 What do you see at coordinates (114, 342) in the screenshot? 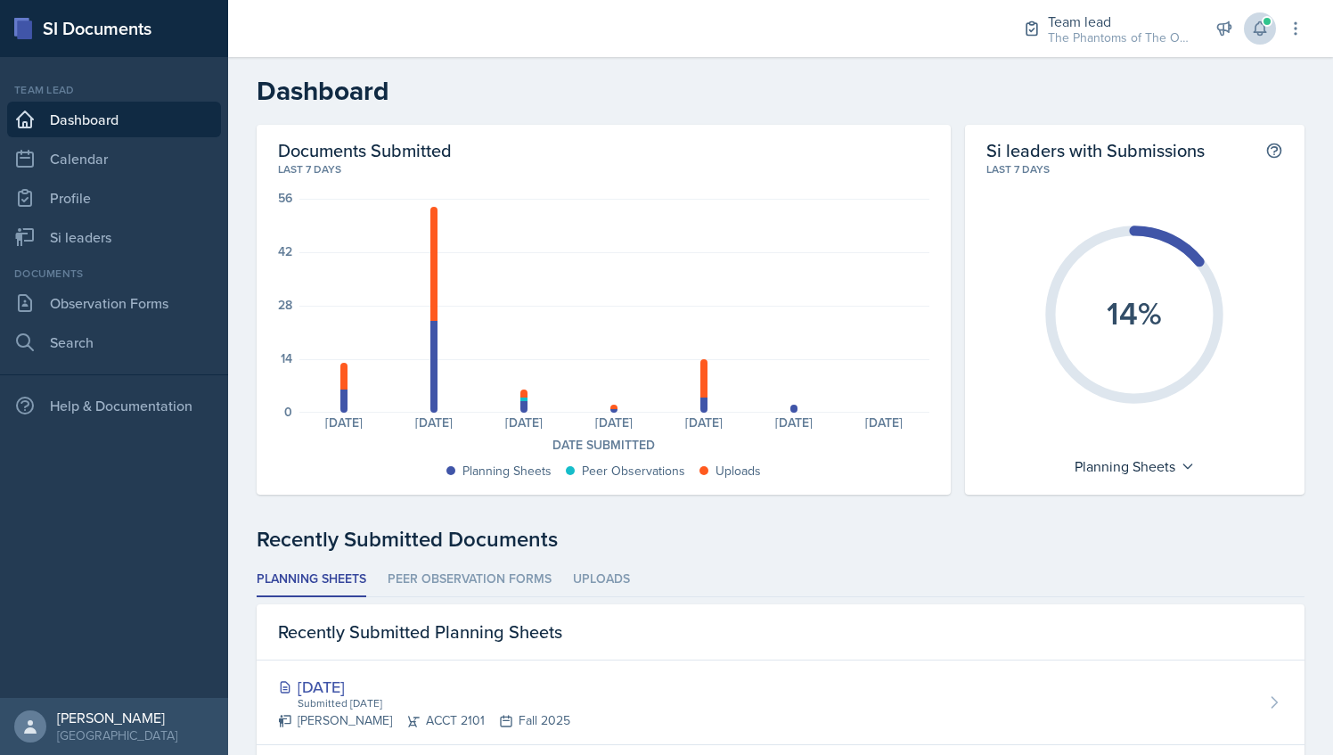
I see `a: Search` at bounding box center [114, 342].